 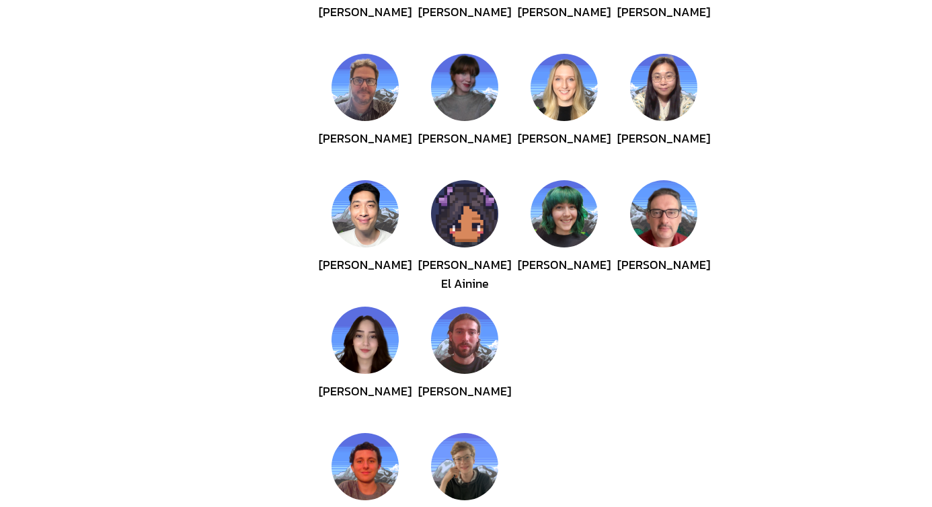 I want to click on img: Keegan, so click(x=465, y=467).